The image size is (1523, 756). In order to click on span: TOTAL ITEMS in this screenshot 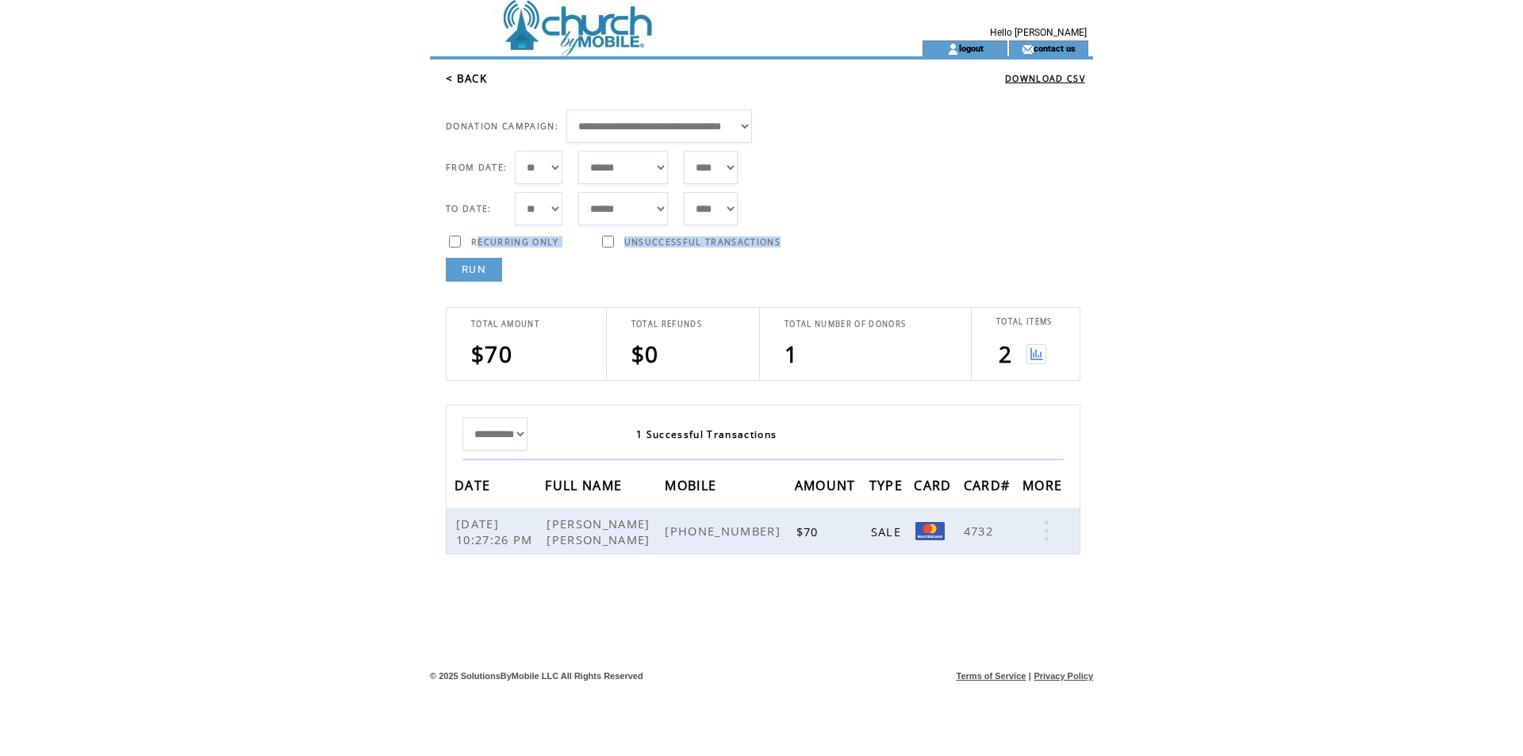, I will do `click(1024, 321)`.